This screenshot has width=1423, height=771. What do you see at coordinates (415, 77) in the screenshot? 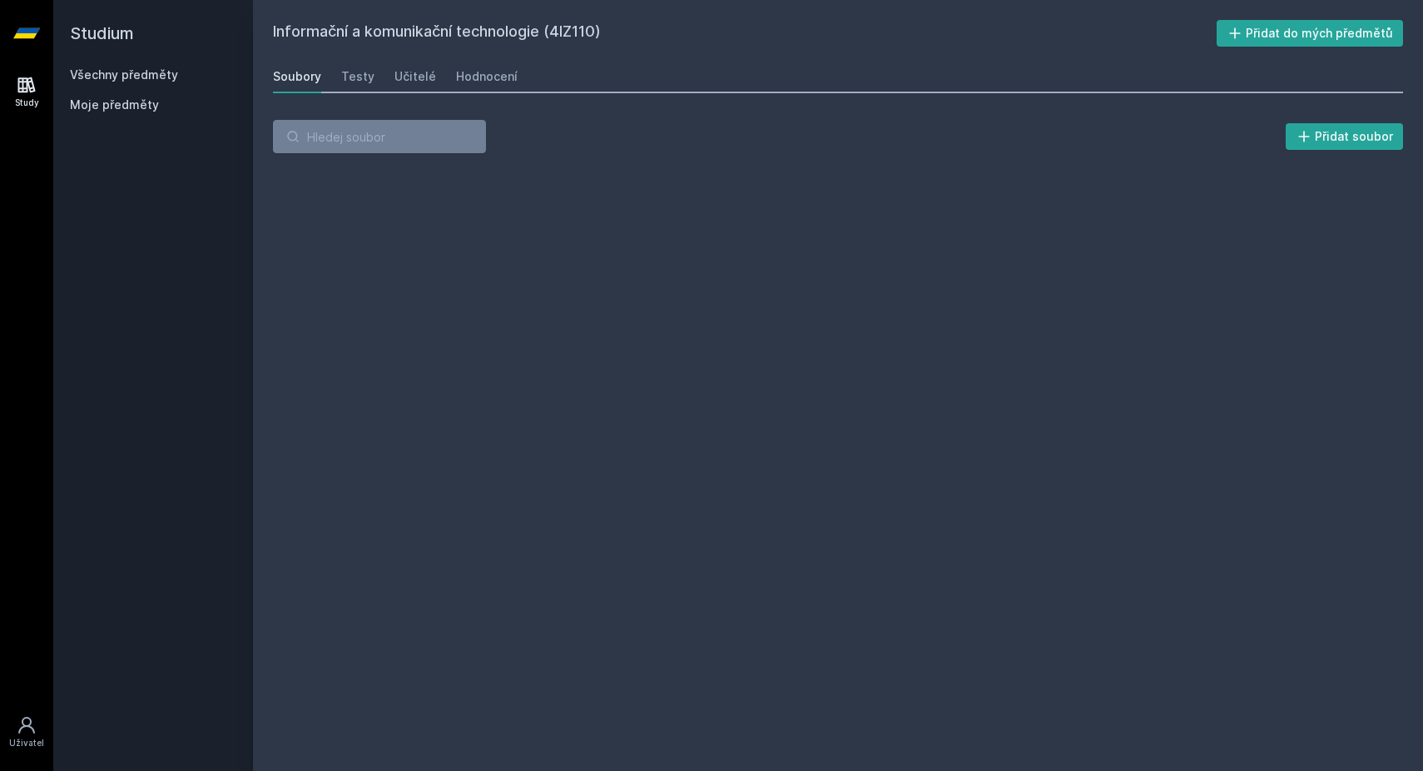
I see `a: Učitelé` at bounding box center [415, 77].